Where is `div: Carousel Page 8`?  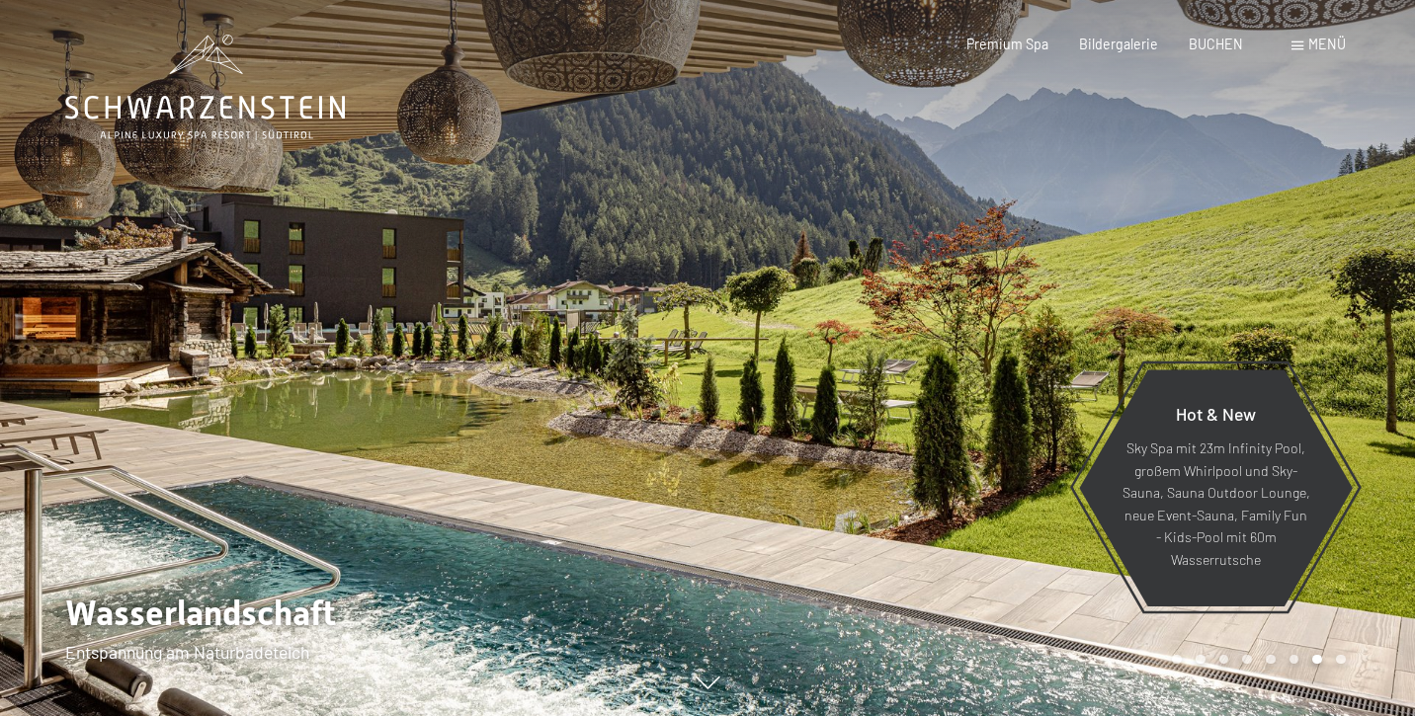 div: Carousel Page 8 is located at coordinates (1341, 660).